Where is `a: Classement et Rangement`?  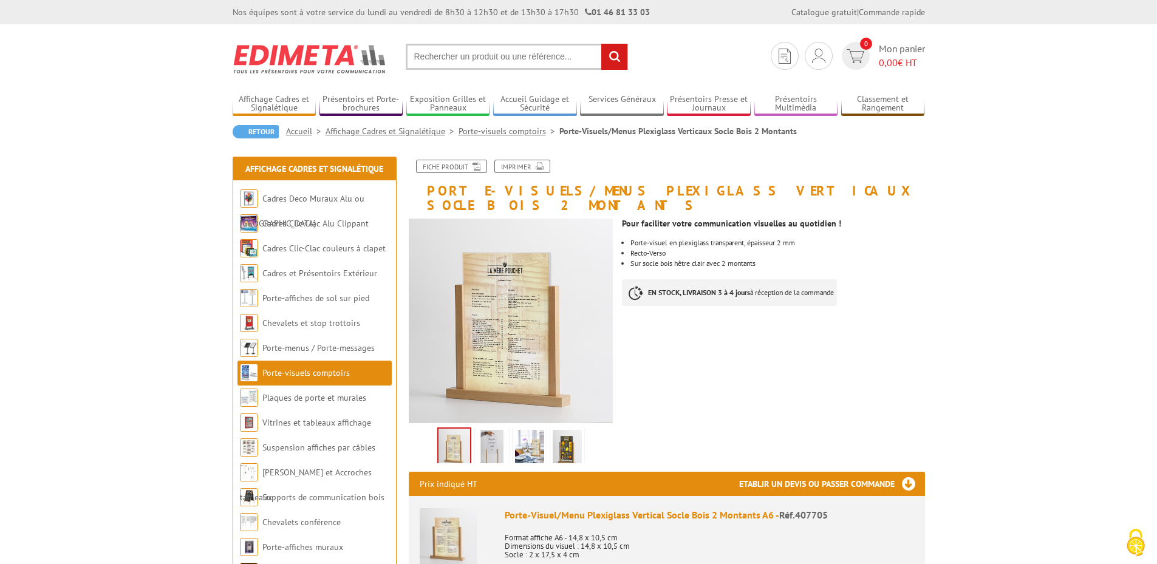
a: Classement et Rangement is located at coordinates (883, 104).